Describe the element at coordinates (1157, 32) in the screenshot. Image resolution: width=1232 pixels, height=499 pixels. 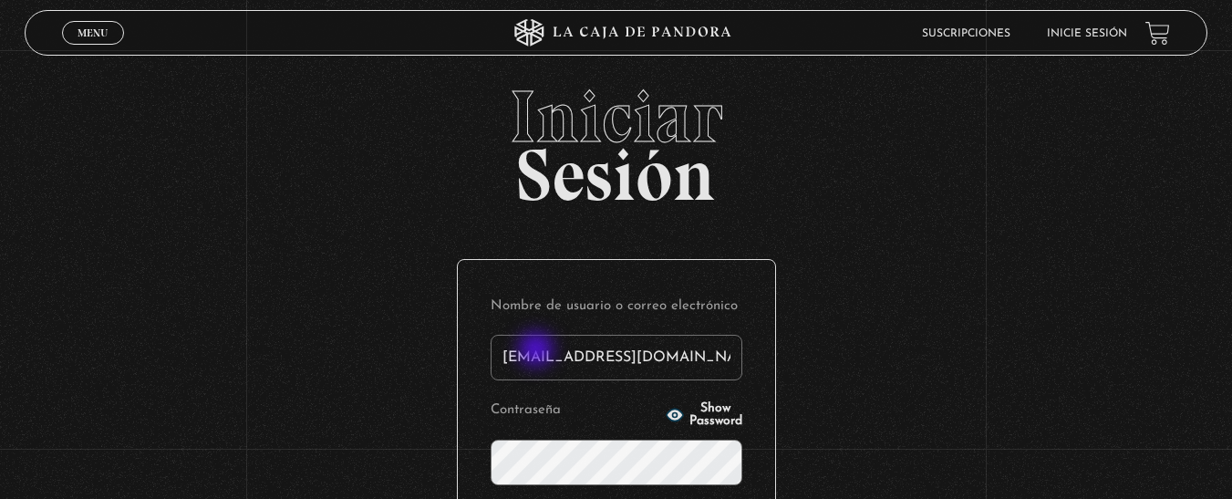
I see `a: View your shopping cart` at that location.